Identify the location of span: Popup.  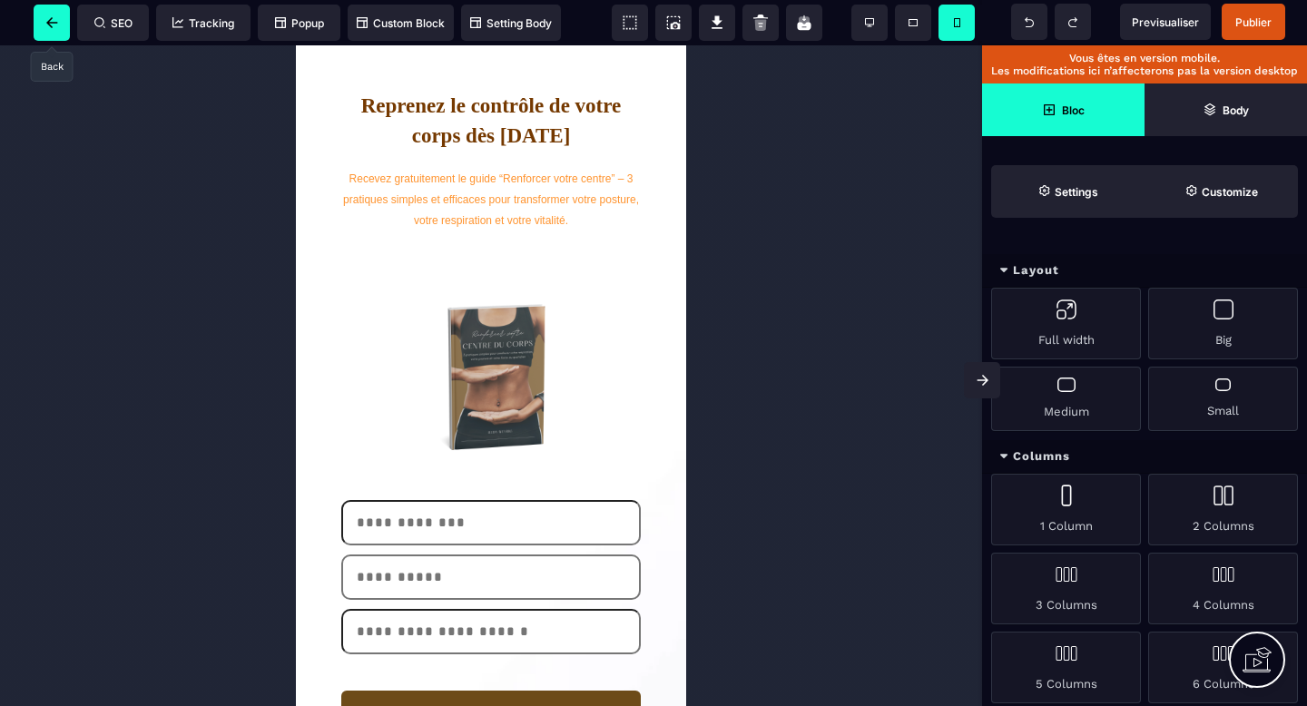
(299, 23).